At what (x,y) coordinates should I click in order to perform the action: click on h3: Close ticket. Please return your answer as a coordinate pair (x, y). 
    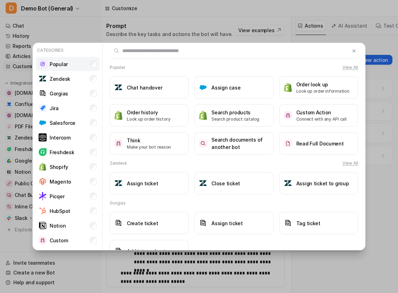
    Looking at the image, I should click on (226, 183).